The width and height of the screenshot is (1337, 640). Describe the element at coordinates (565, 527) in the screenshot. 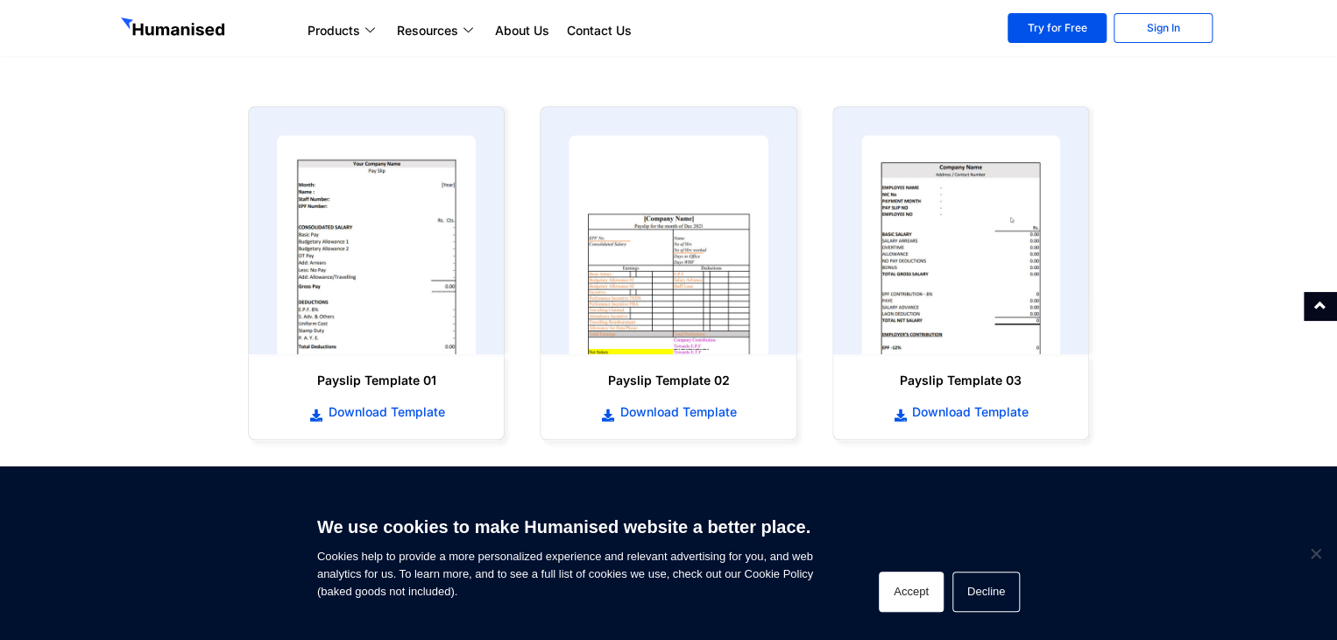

I see `h6: We use cookies to make Humanised website a better place.` at that location.